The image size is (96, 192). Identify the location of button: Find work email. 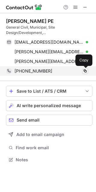
(49, 148).